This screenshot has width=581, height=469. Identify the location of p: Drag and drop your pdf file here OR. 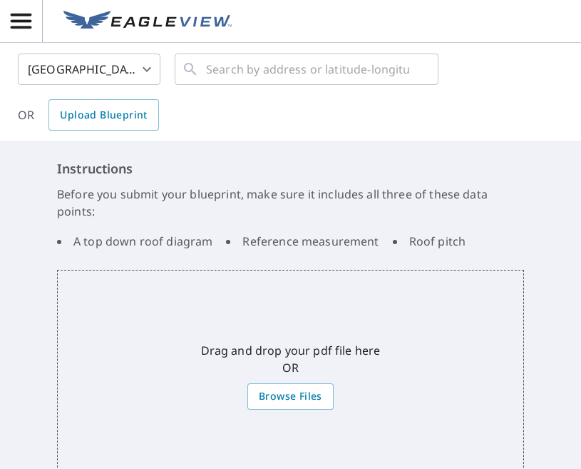
(291, 359).